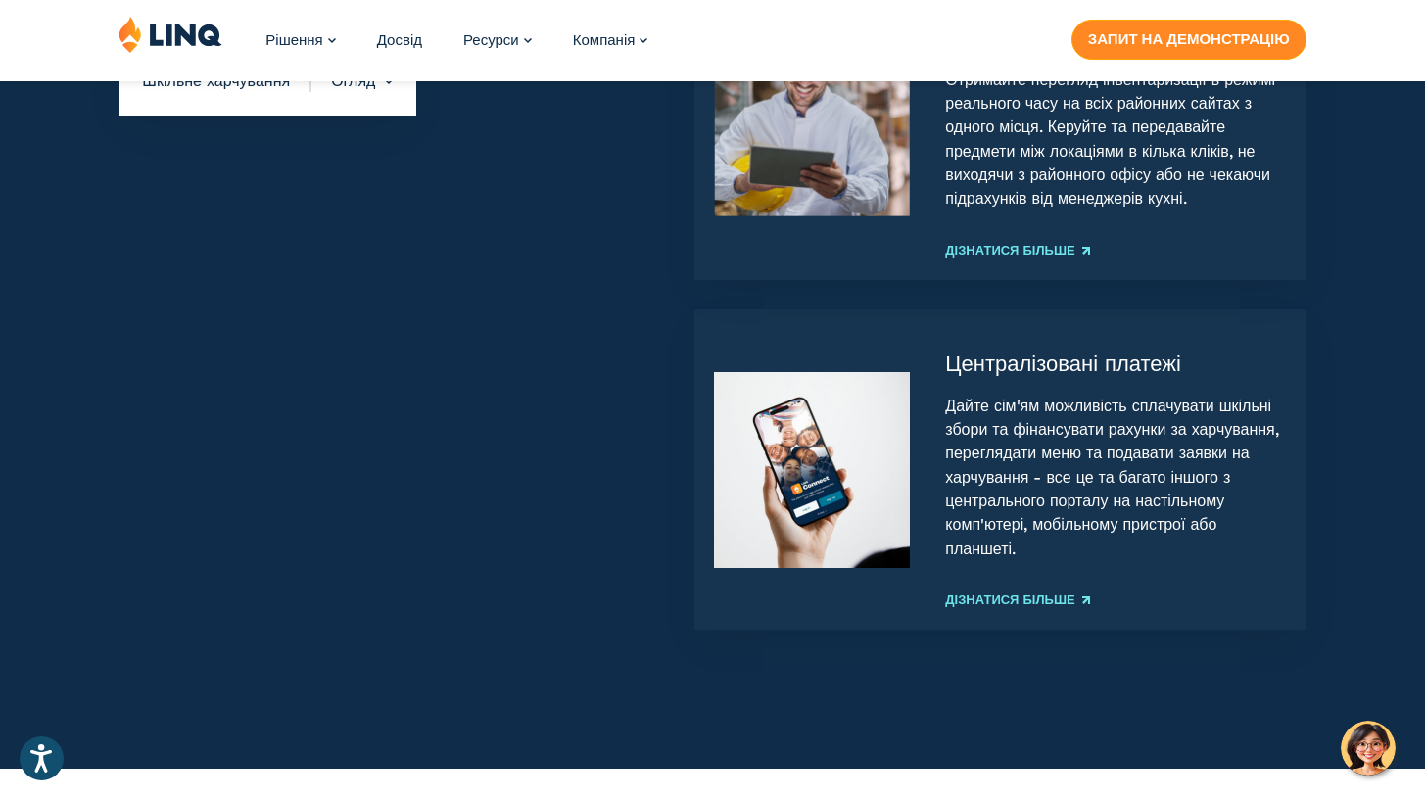 Image resolution: width=1425 pixels, height=800 pixels. I want to click on span: Ресурси, so click(491, 40).